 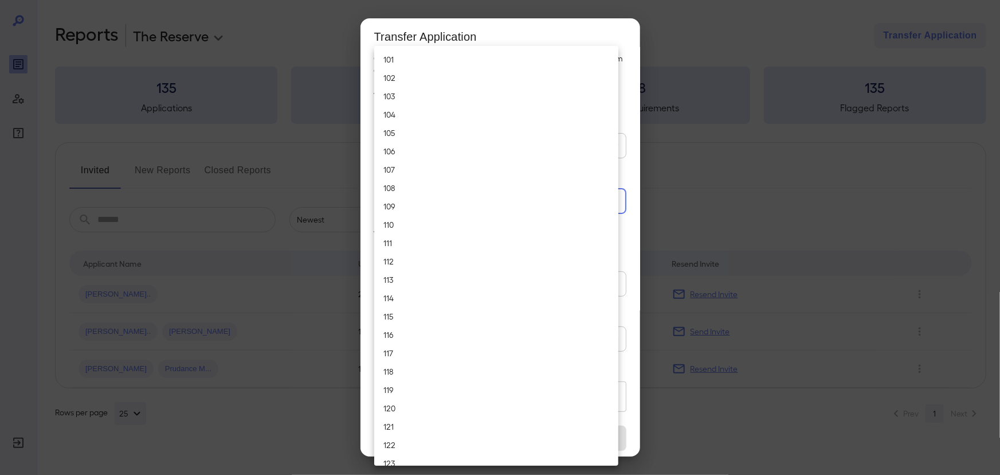 What do you see at coordinates (496, 353) in the screenshot?
I see `li: 117` at bounding box center [496, 353].